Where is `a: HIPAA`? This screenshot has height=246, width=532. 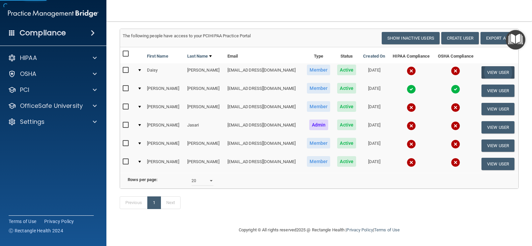
a: HIPAA is located at coordinates (52, 58).